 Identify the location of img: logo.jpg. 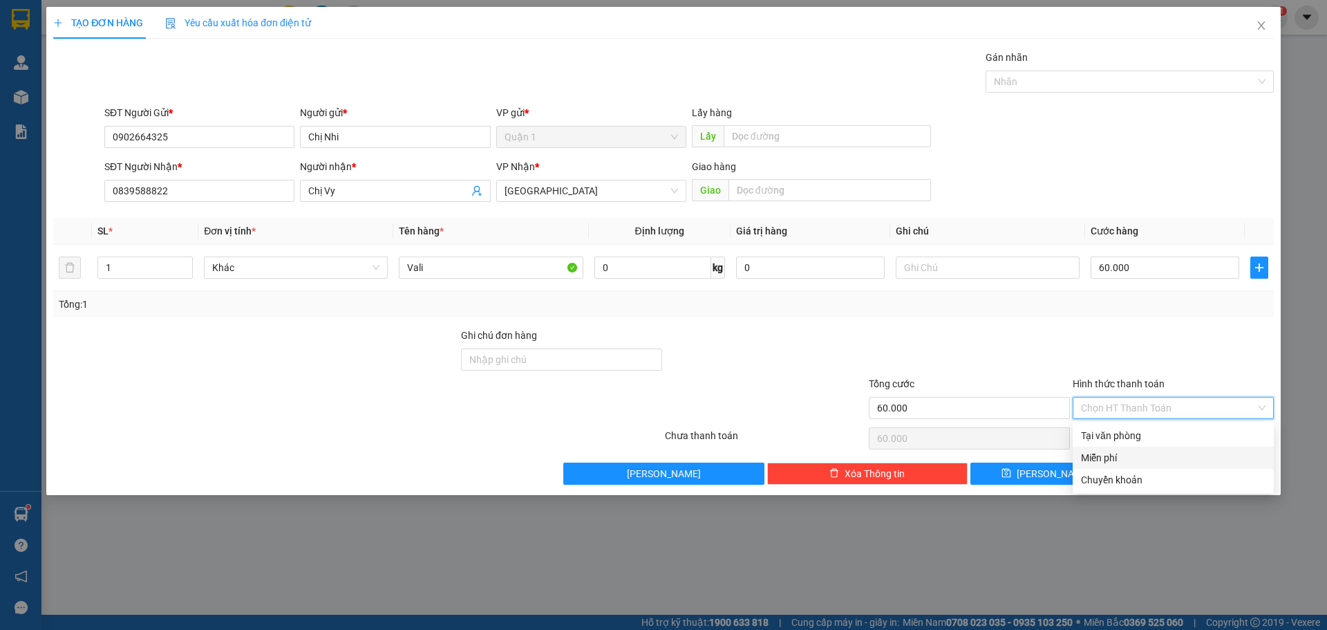
(31, 31).